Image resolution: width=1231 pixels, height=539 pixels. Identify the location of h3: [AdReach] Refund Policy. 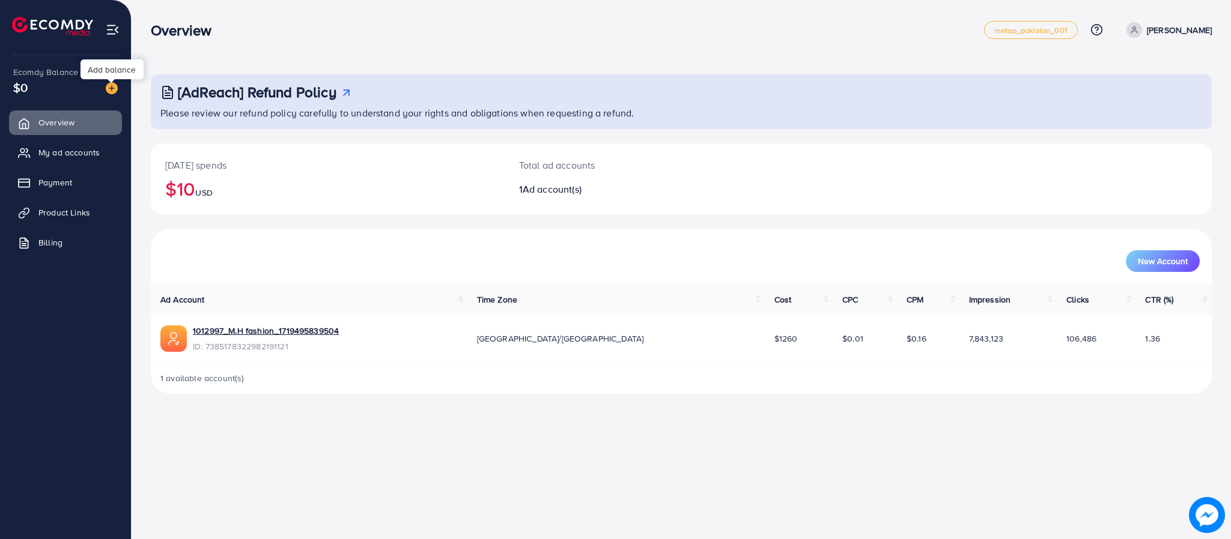
(257, 92).